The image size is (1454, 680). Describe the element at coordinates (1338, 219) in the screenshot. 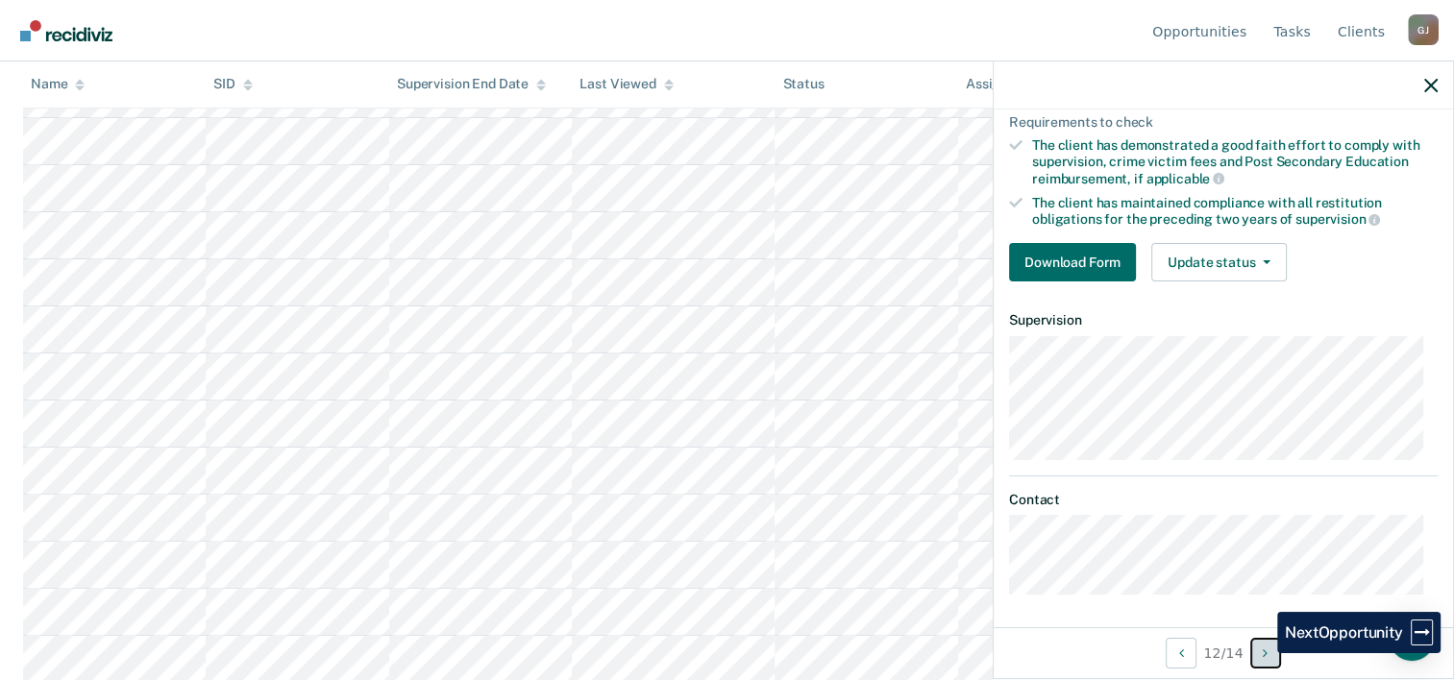

I see `span: supervision` at that location.